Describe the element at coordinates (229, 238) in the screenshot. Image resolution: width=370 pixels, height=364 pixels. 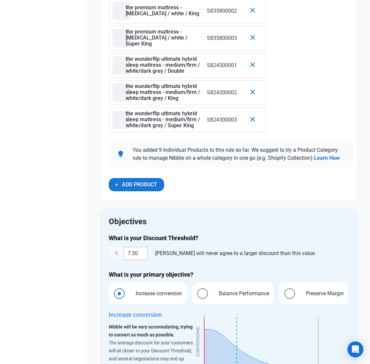
I see `h4: What is your Discount Threshold?` at that location.